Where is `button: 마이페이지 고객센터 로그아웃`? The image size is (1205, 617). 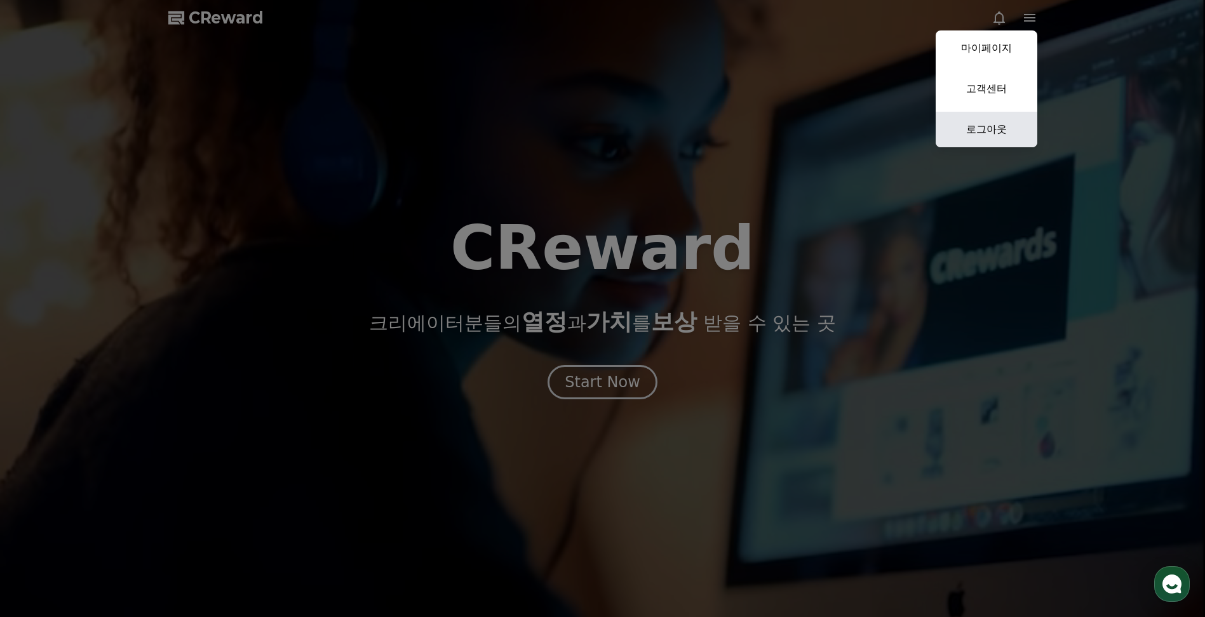
button: 마이페이지 고객센터 로그아웃 is located at coordinates (986, 89).